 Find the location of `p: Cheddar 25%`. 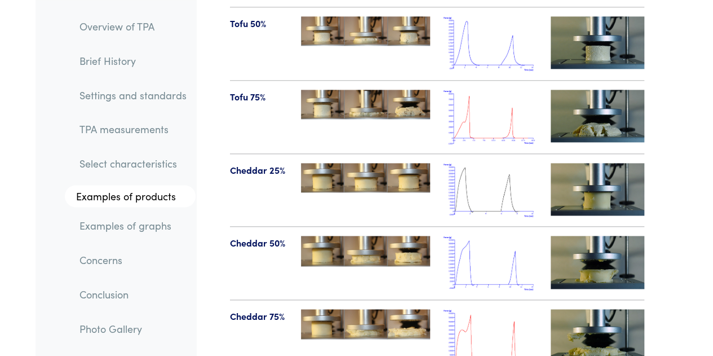

p: Cheddar 25% is located at coordinates (259, 170).